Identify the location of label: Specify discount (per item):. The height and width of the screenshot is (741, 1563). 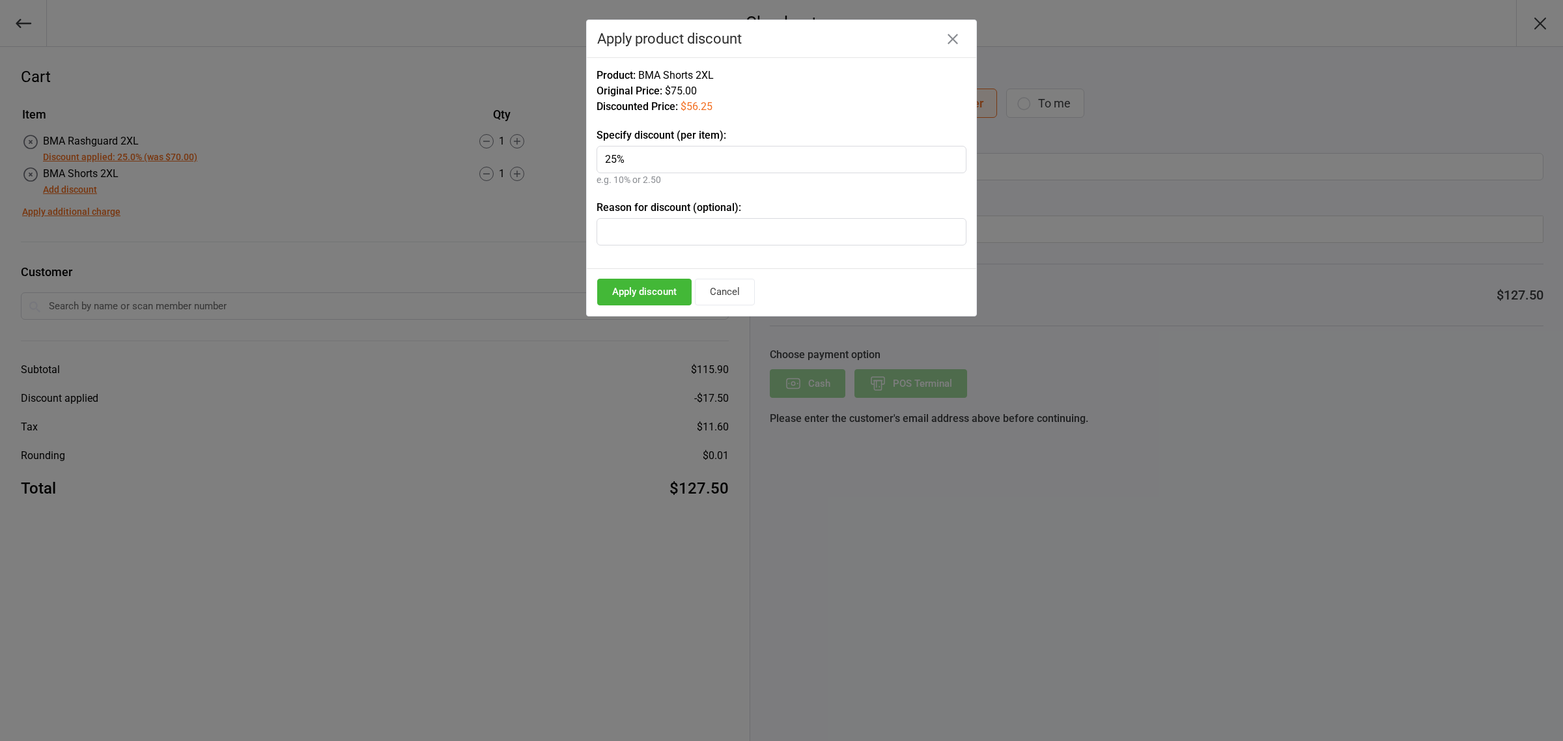
(781, 135).